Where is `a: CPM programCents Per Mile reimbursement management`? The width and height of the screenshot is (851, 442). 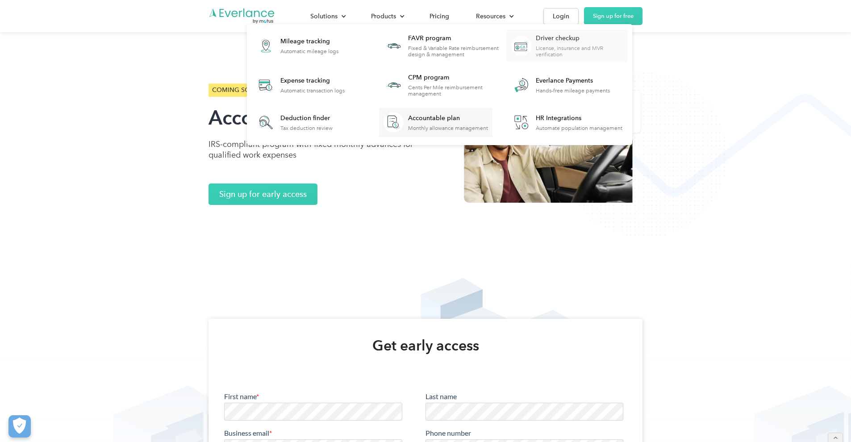
a: CPM programCents Per Mile reimbursement management is located at coordinates (439, 85).